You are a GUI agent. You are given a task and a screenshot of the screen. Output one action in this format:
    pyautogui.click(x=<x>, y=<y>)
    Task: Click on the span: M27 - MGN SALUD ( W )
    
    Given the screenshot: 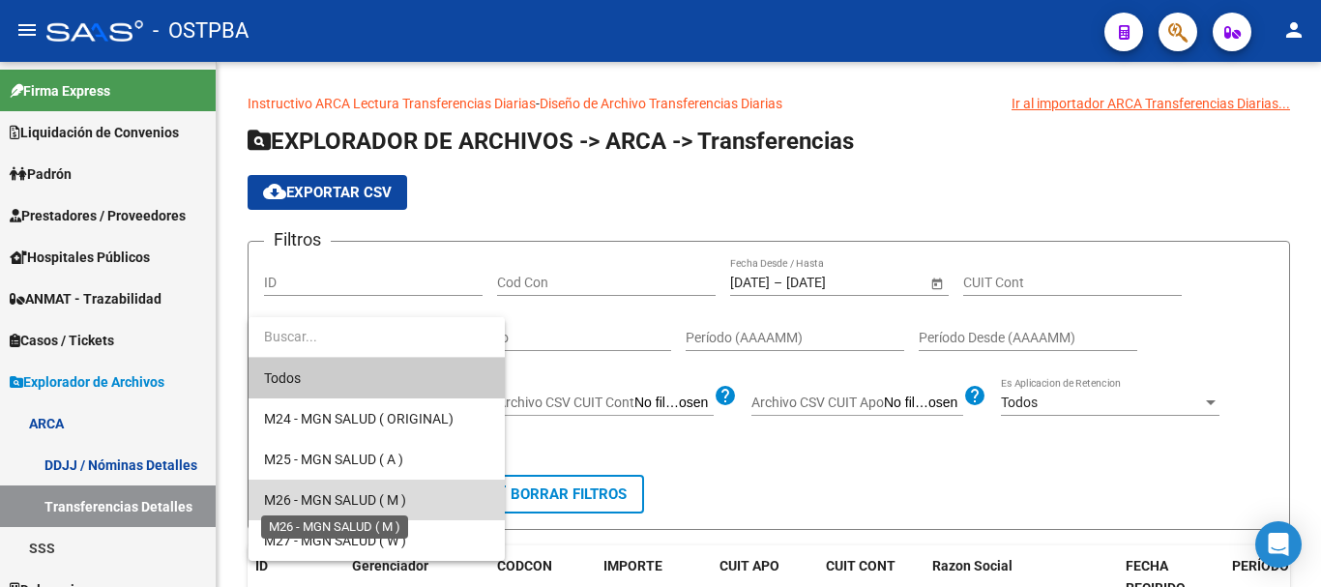 What is the action you would take?
    pyautogui.click(x=335, y=541)
    